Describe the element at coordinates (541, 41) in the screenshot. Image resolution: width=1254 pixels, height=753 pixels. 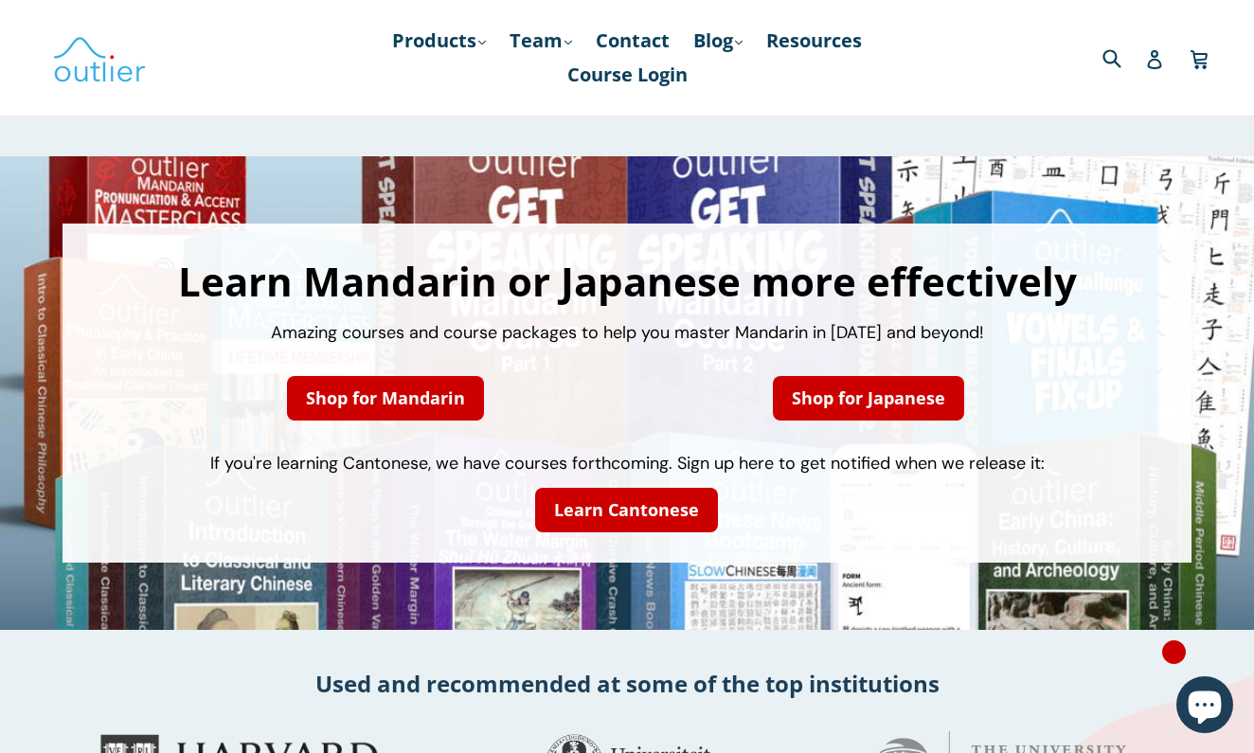
I see `a: Team` at that location.